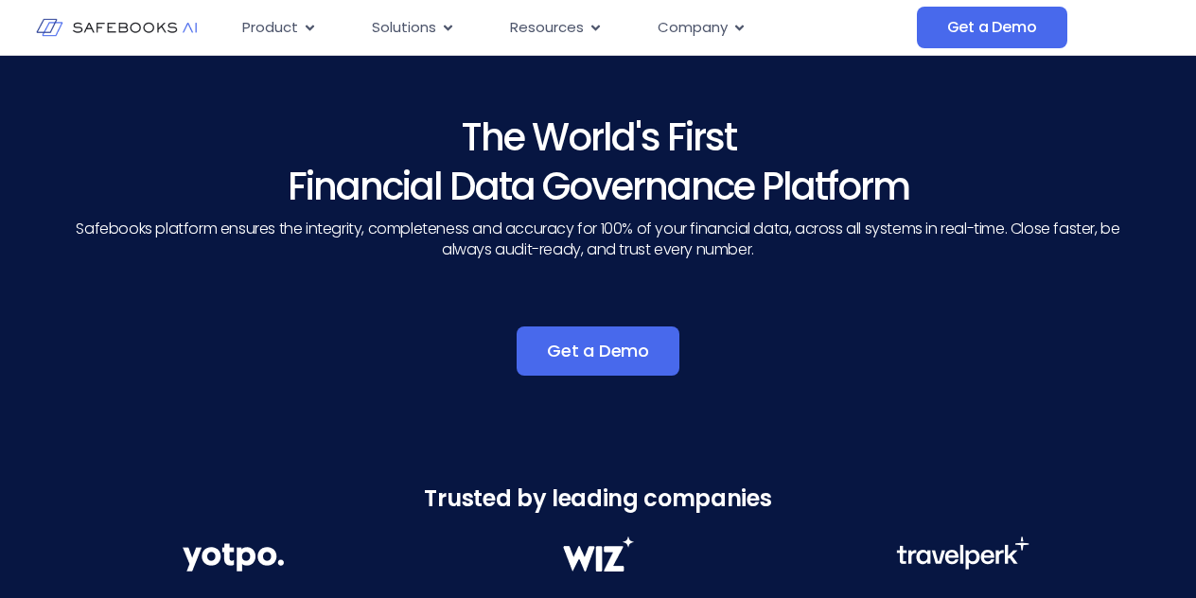  I want to click on img: Financial Data Governance 3, so click(962, 552).